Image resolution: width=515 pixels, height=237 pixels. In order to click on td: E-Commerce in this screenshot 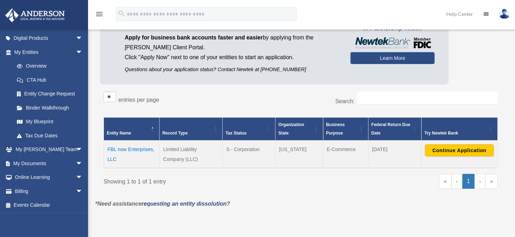, I will do `click(346, 154)`.